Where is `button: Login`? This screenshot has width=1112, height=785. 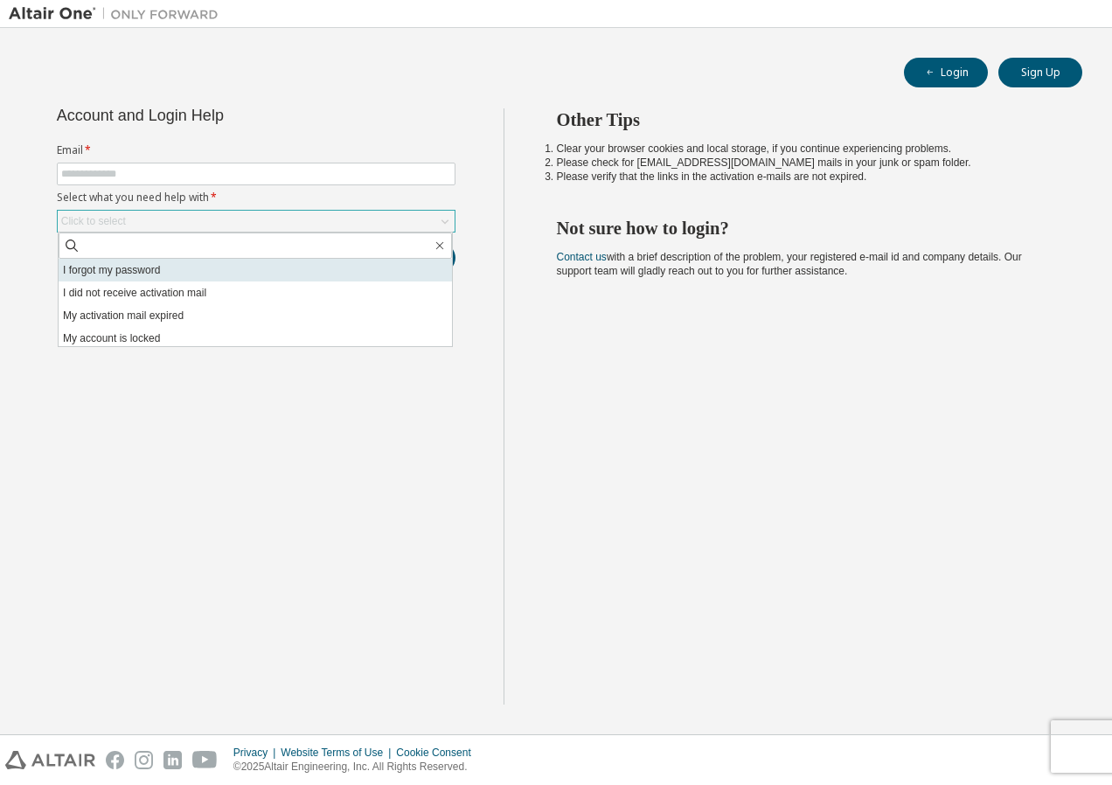
button: Login is located at coordinates (946, 73).